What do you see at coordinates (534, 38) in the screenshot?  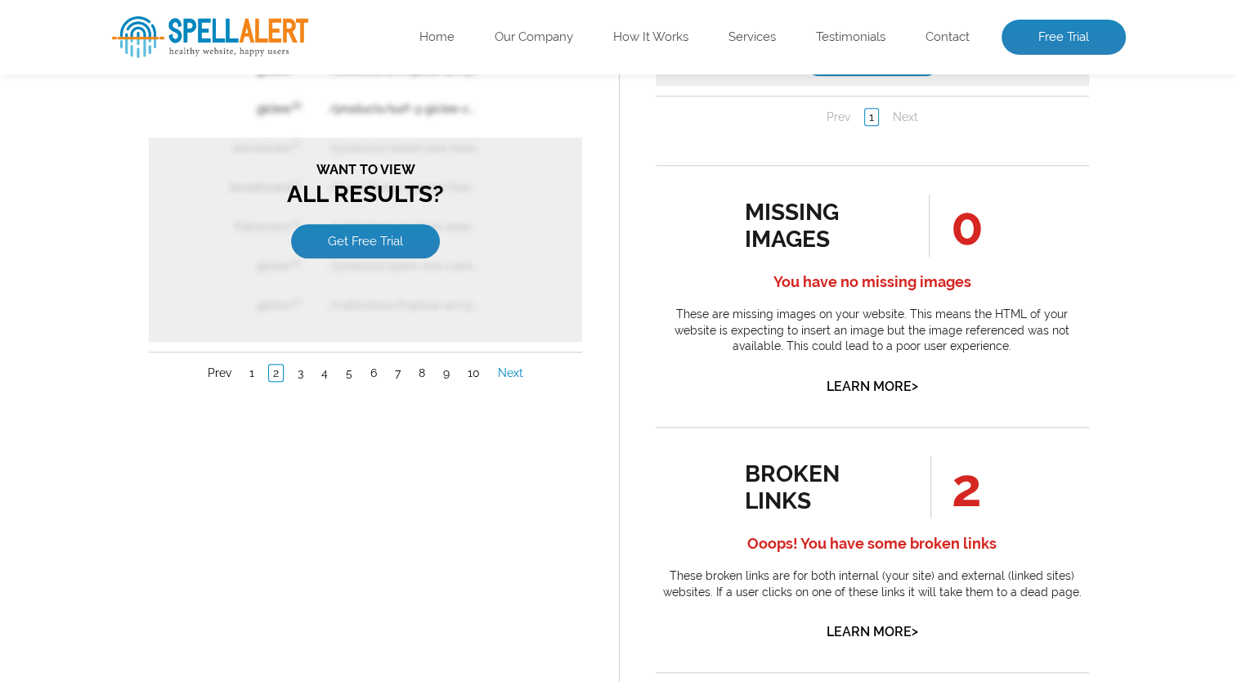 I see `a: Our Company` at bounding box center [534, 38].